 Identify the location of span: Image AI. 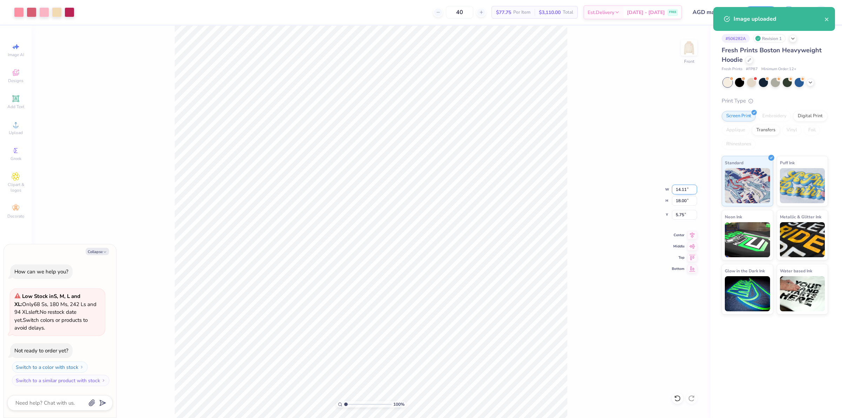
(16, 55).